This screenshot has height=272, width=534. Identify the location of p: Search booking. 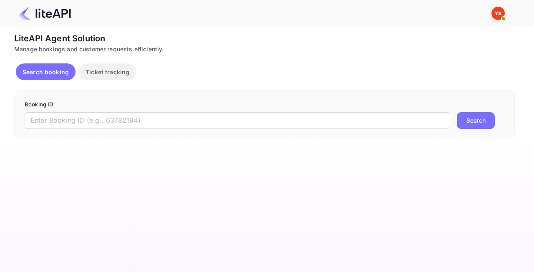
(45, 72).